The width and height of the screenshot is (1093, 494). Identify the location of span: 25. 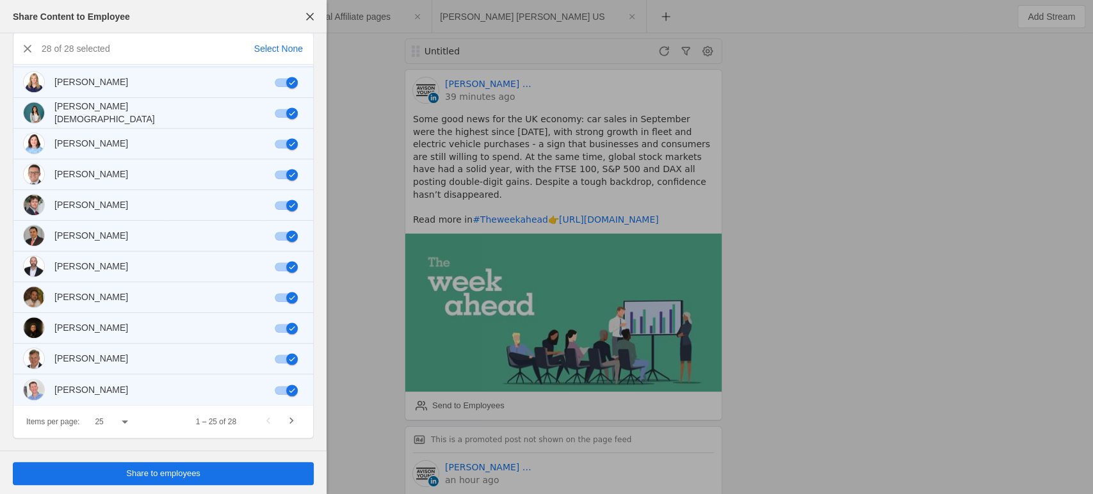
(99, 422).